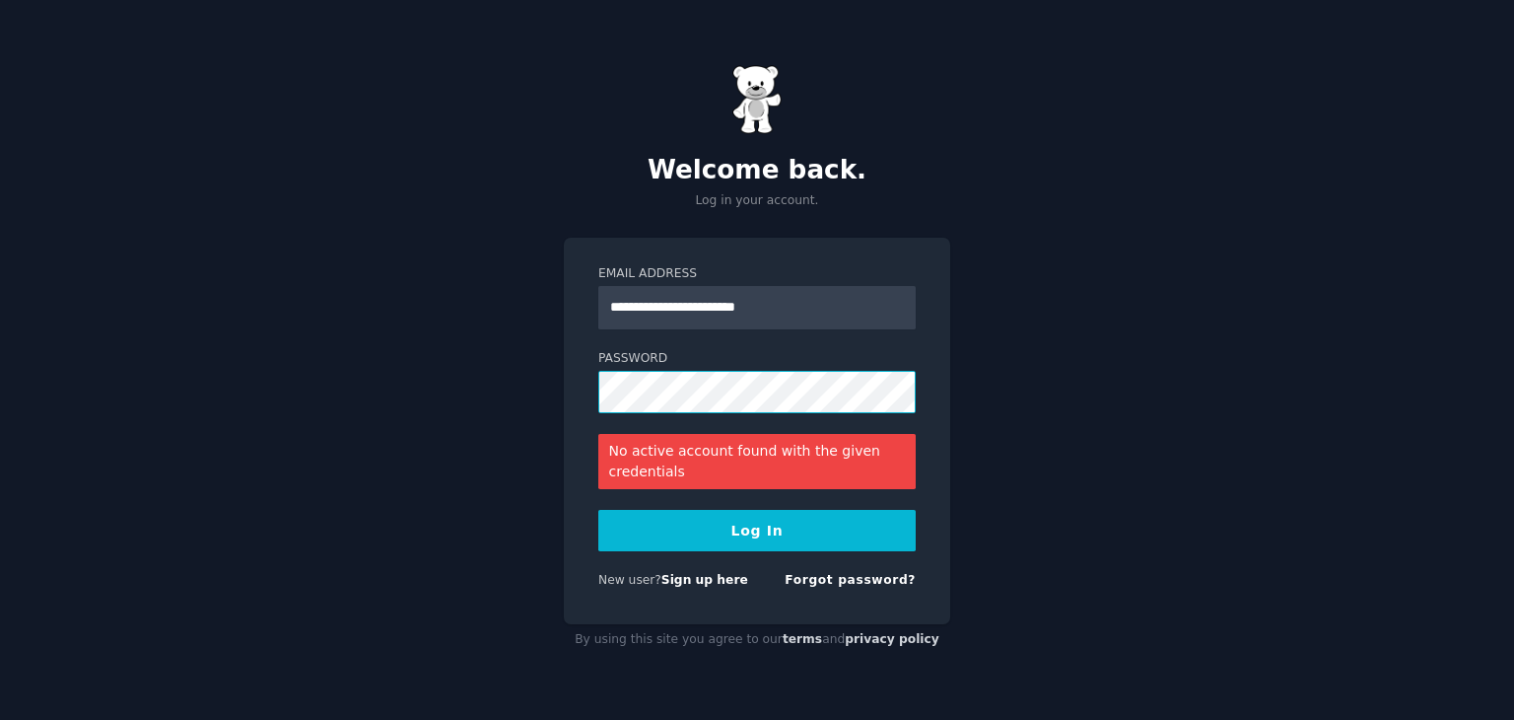  I want to click on p: Log in your account., so click(757, 201).